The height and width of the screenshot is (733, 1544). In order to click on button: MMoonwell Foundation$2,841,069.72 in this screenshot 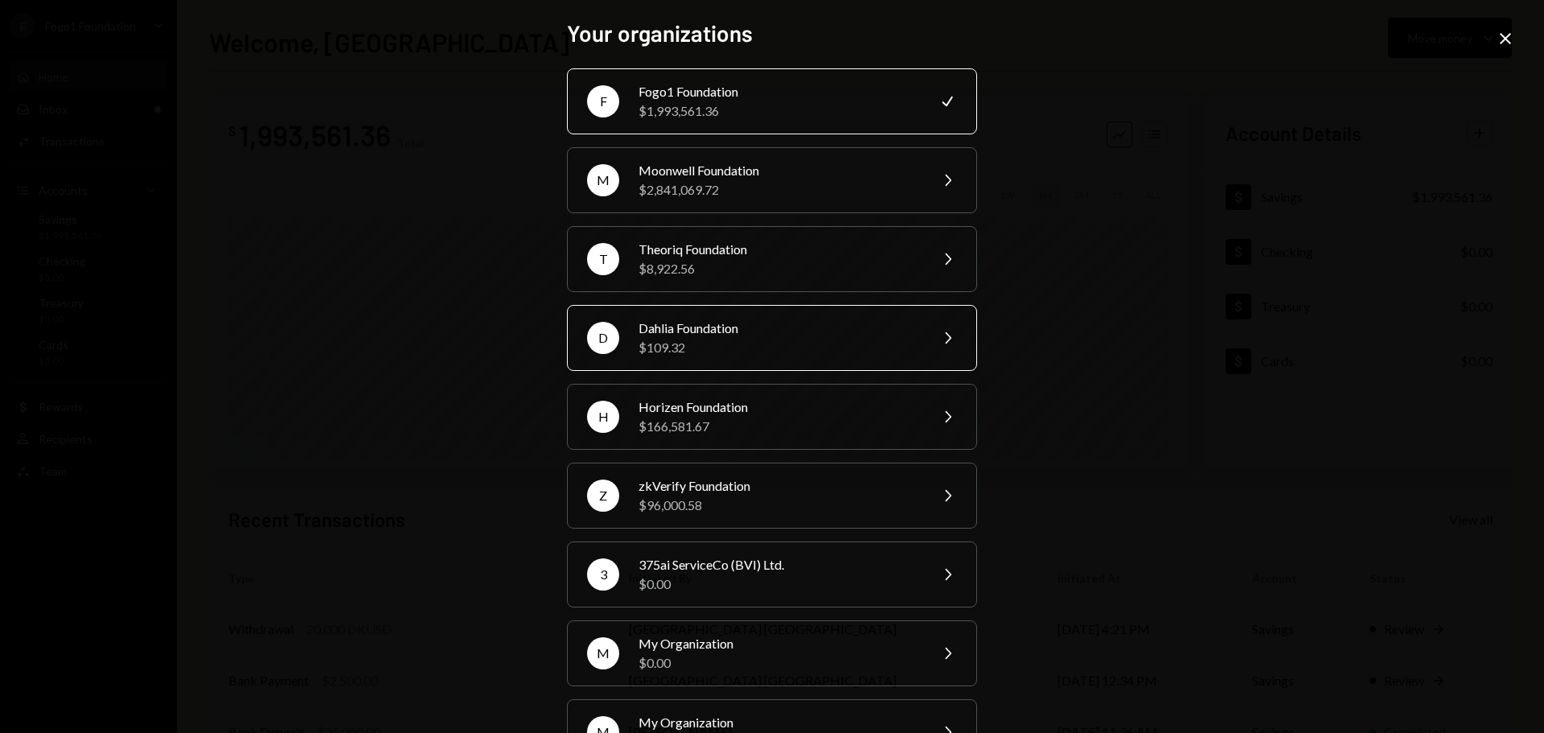, I will do `click(772, 180)`.